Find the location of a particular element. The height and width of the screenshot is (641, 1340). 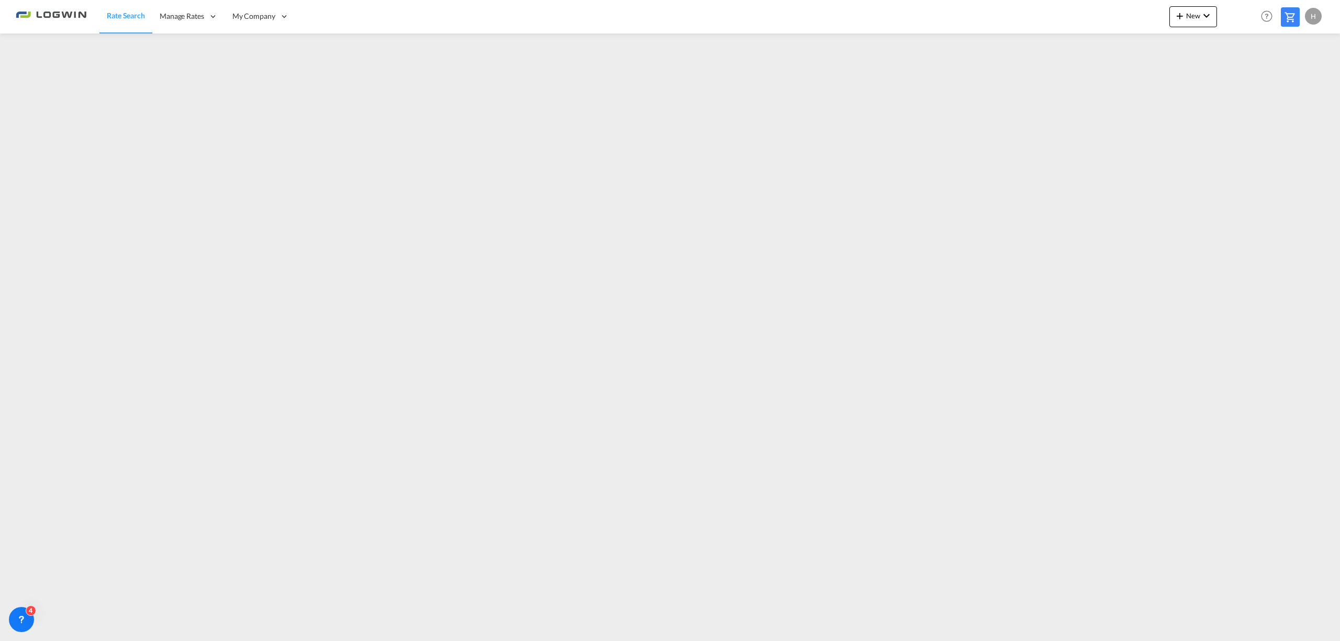

span: Rate Search is located at coordinates (126, 15).